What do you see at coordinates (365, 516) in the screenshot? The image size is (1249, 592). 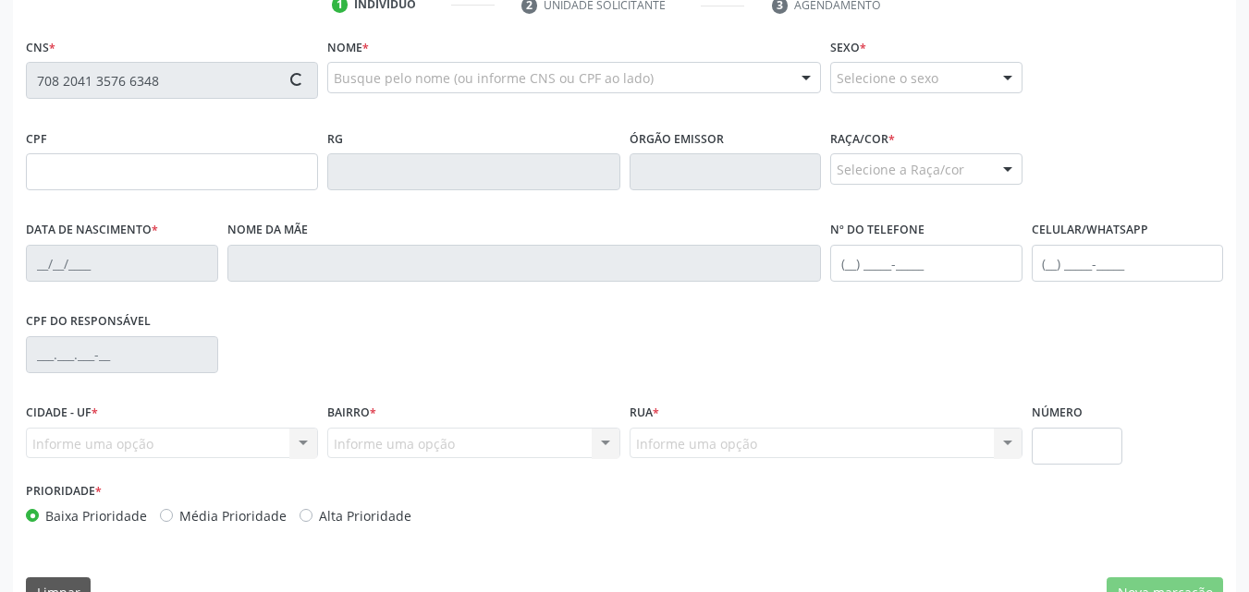 I see `label: Alta Prioridade` at bounding box center [365, 516].